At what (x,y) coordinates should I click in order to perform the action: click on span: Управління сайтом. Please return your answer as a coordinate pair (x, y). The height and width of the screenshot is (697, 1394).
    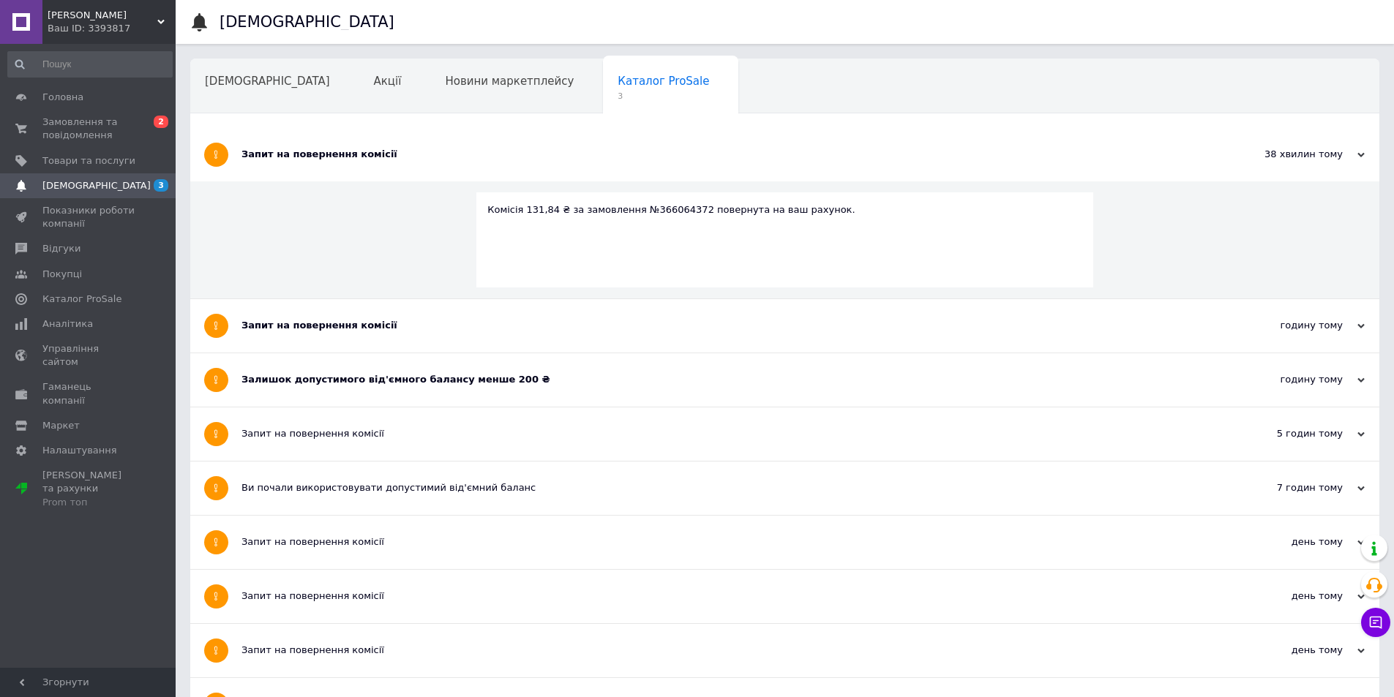
    Looking at the image, I should click on (89, 356).